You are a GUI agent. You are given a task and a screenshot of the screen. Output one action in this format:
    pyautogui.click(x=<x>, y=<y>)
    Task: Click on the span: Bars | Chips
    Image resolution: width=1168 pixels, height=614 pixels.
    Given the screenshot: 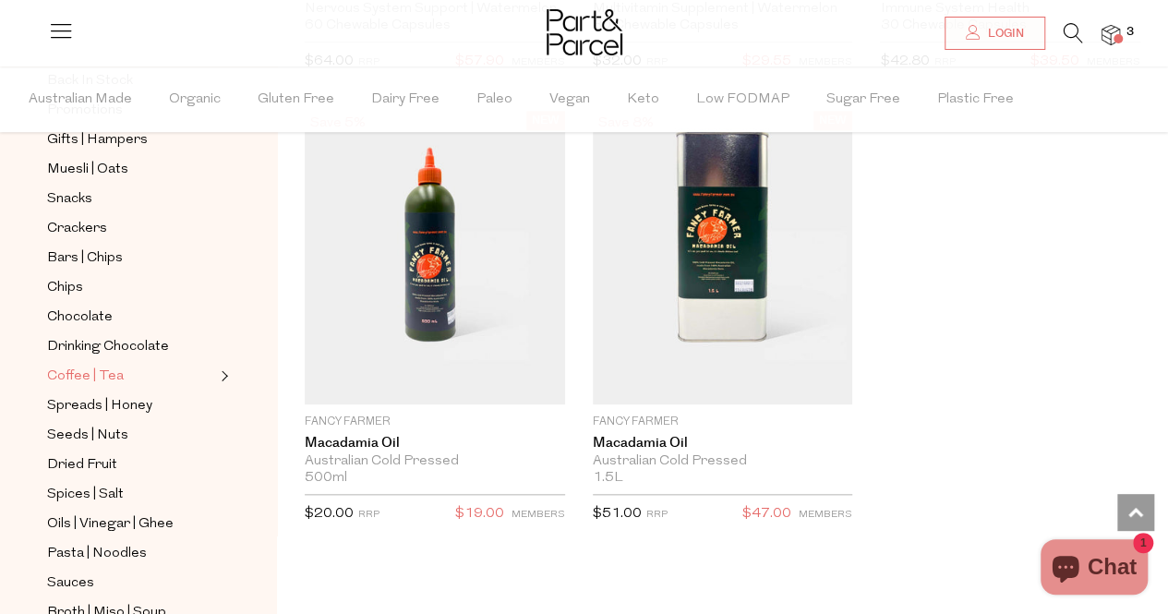 What is the action you would take?
    pyautogui.click(x=85, y=259)
    